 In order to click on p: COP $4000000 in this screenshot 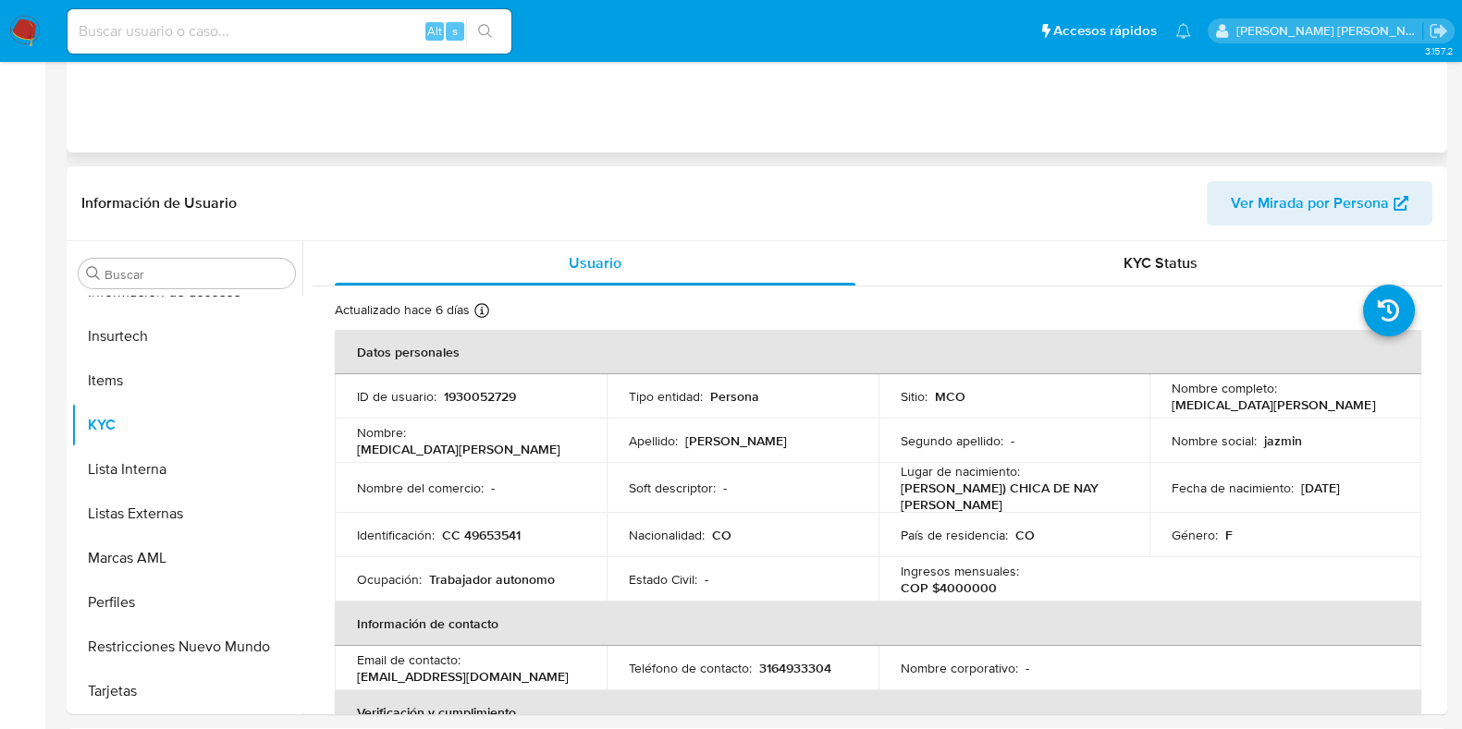, I will do `click(949, 588)`.